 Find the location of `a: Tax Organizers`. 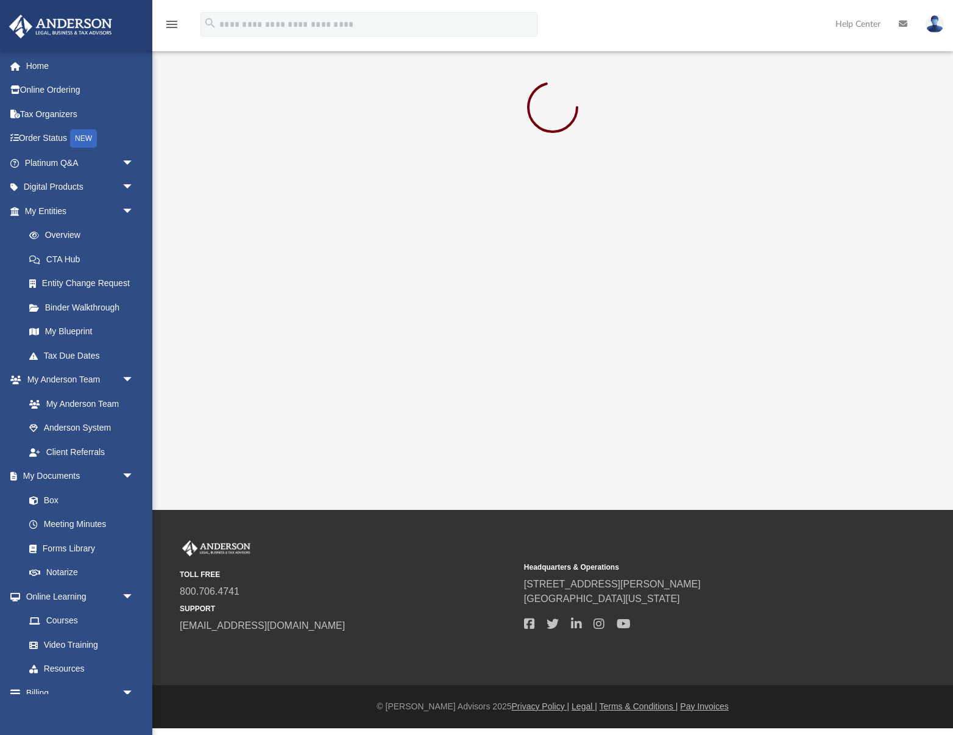

a: Tax Organizers is located at coordinates (80, 114).